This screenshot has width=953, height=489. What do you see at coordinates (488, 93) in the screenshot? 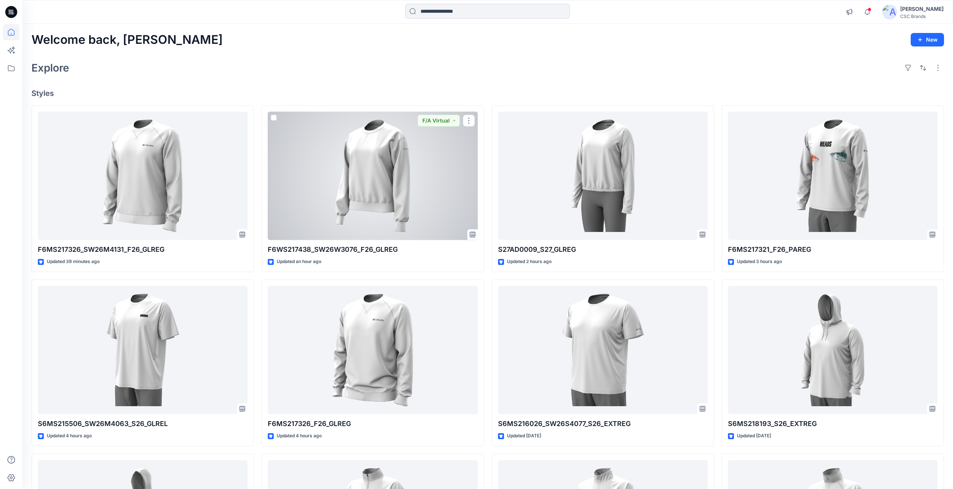
I see `h4: Styles` at bounding box center [488, 93].